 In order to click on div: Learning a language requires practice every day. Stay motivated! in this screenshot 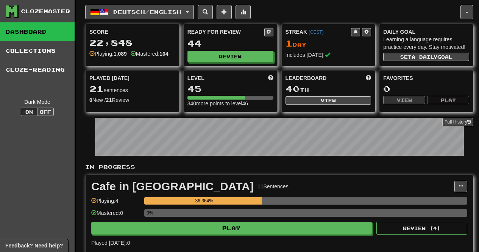, I will do `click(426, 43)`.